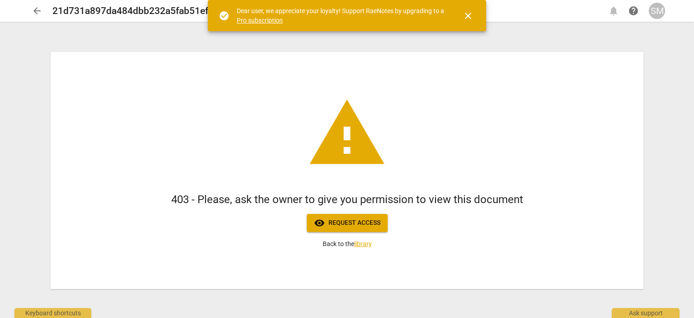 Image resolution: width=694 pixels, height=318 pixels. What do you see at coordinates (224, 16) in the screenshot?
I see `span: check_circle` at bounding box center [224, 16].